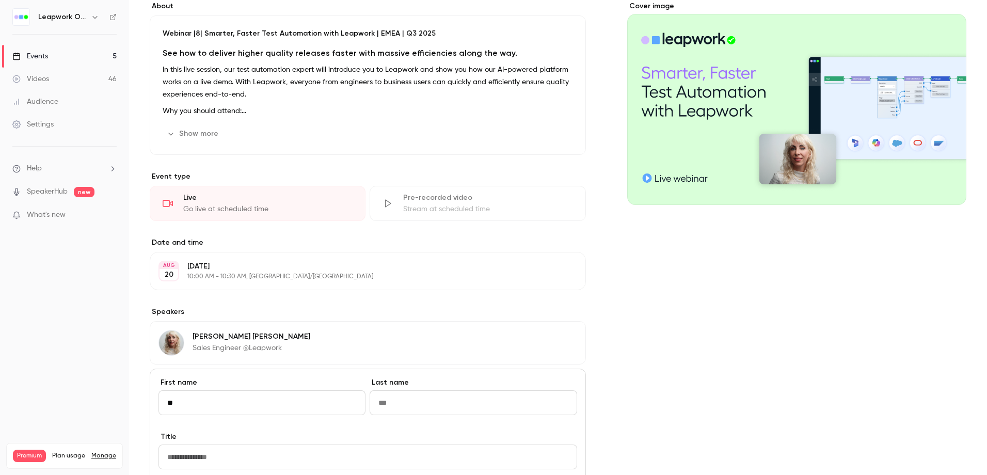 The image size is (987, 475). Describe the element at coordinates (368, 243) in the screenshot. I see `label: Date and time` at that location.